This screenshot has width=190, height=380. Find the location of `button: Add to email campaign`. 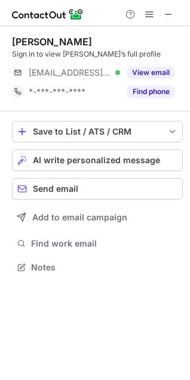

button: Add to email campaign is located at coordinates (97, 218).